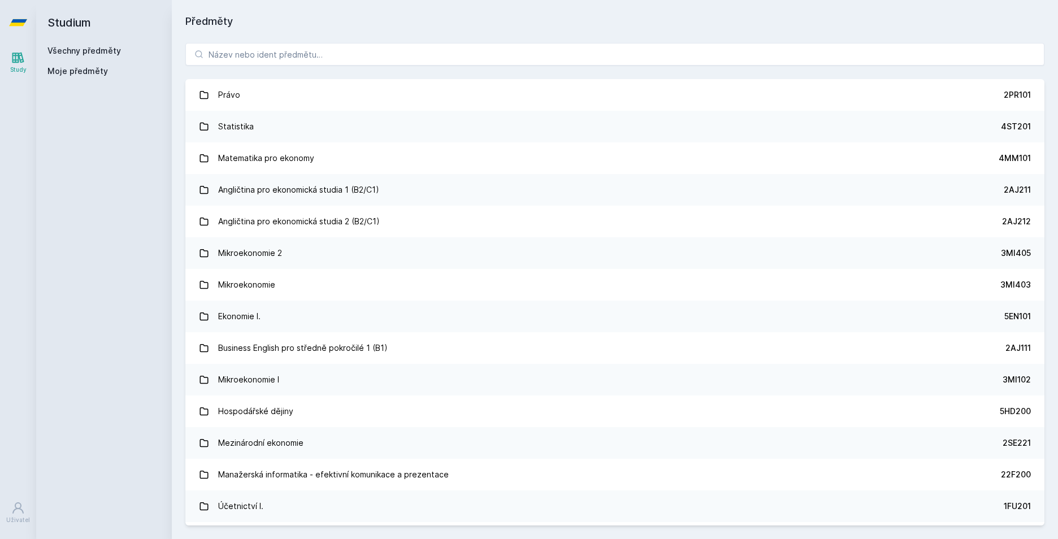  What do you see at coordinates (615, 380) in the screenshot?
I see `a: Mikroekonomie I 3MI102` at bounding box center [615, 380].